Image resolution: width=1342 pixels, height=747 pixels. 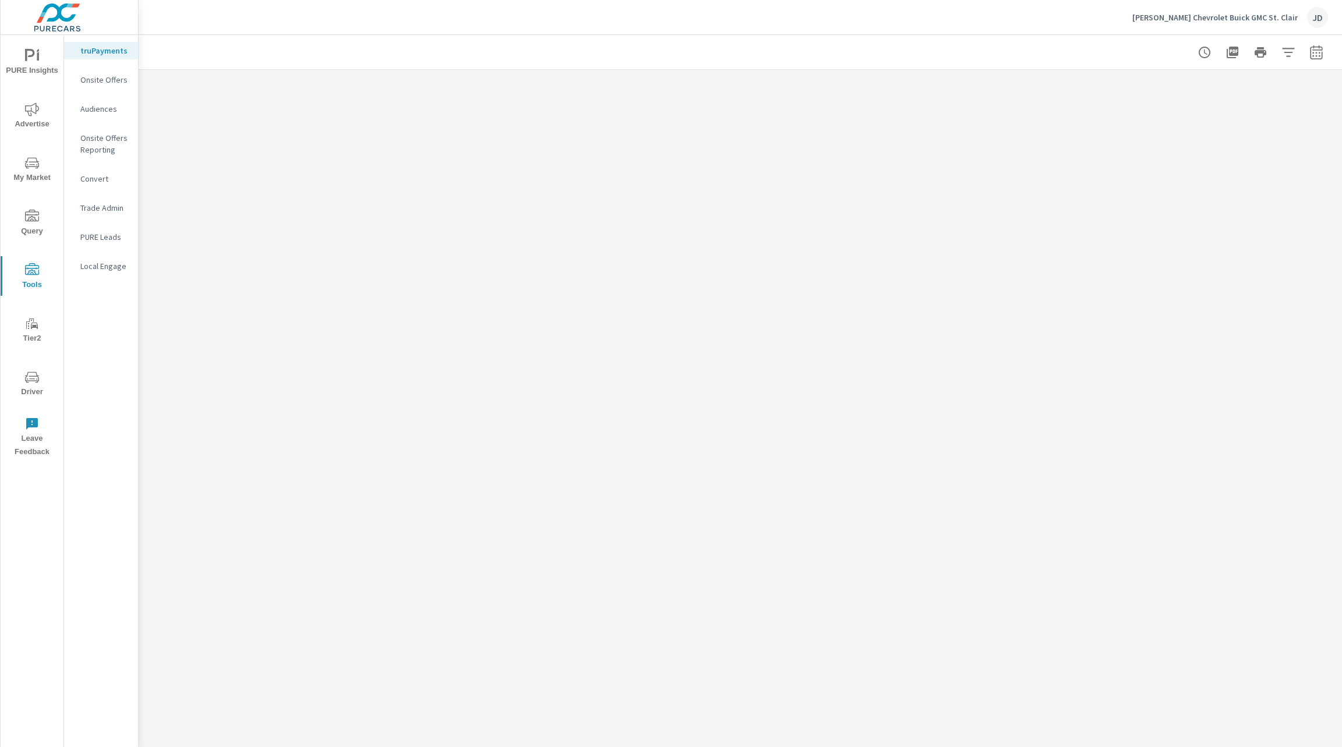 What do you see at coordinates (32, 170) in the screenshot?
I see `span: My Market` at bounding box center [32, 170].